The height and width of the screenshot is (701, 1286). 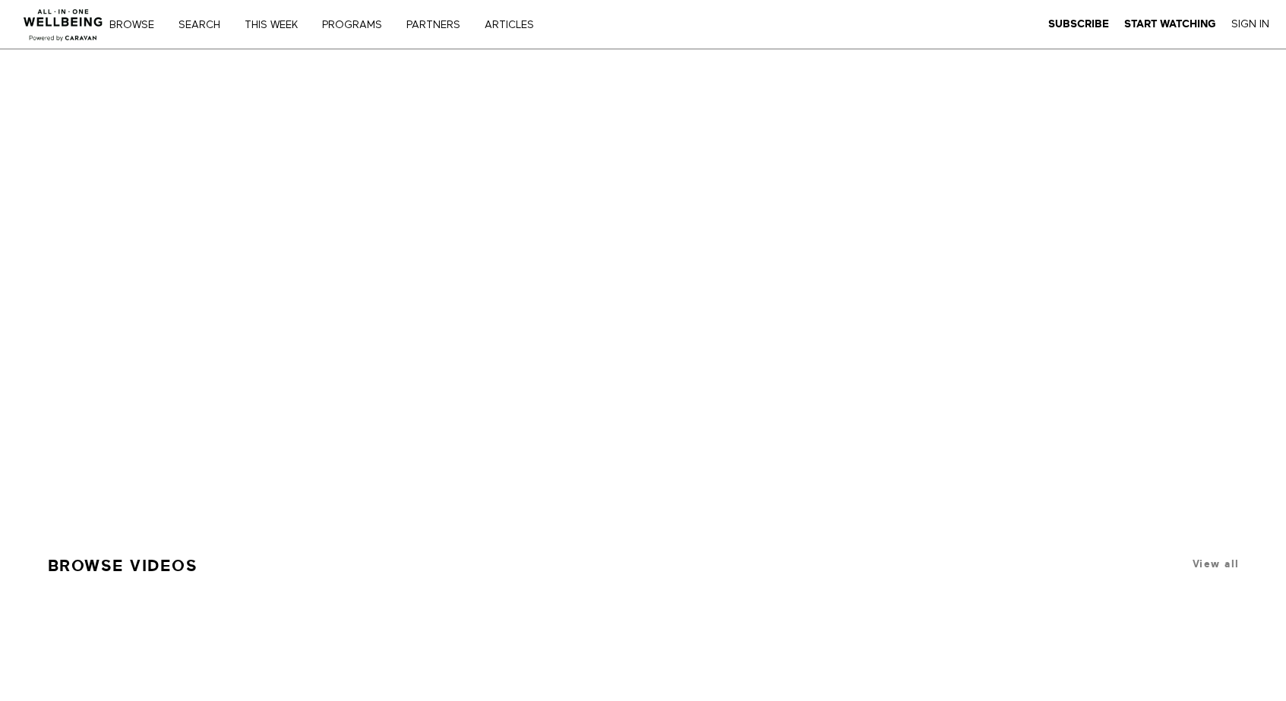 I want to click on a: Sign In, so click(x=1251, y=24).